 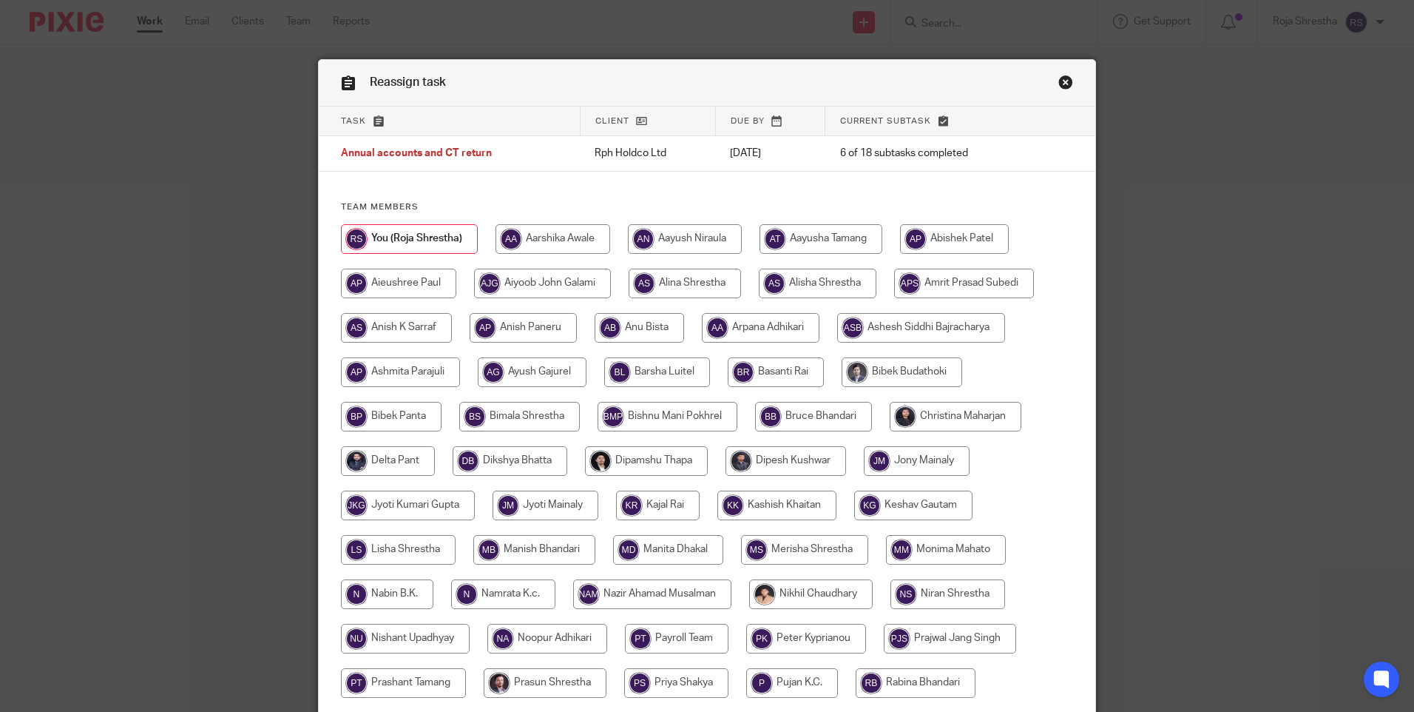 What do you see at coordinates (613, 121) in the screenshot?
I see `span: Client` at bounding box center [613, 121].